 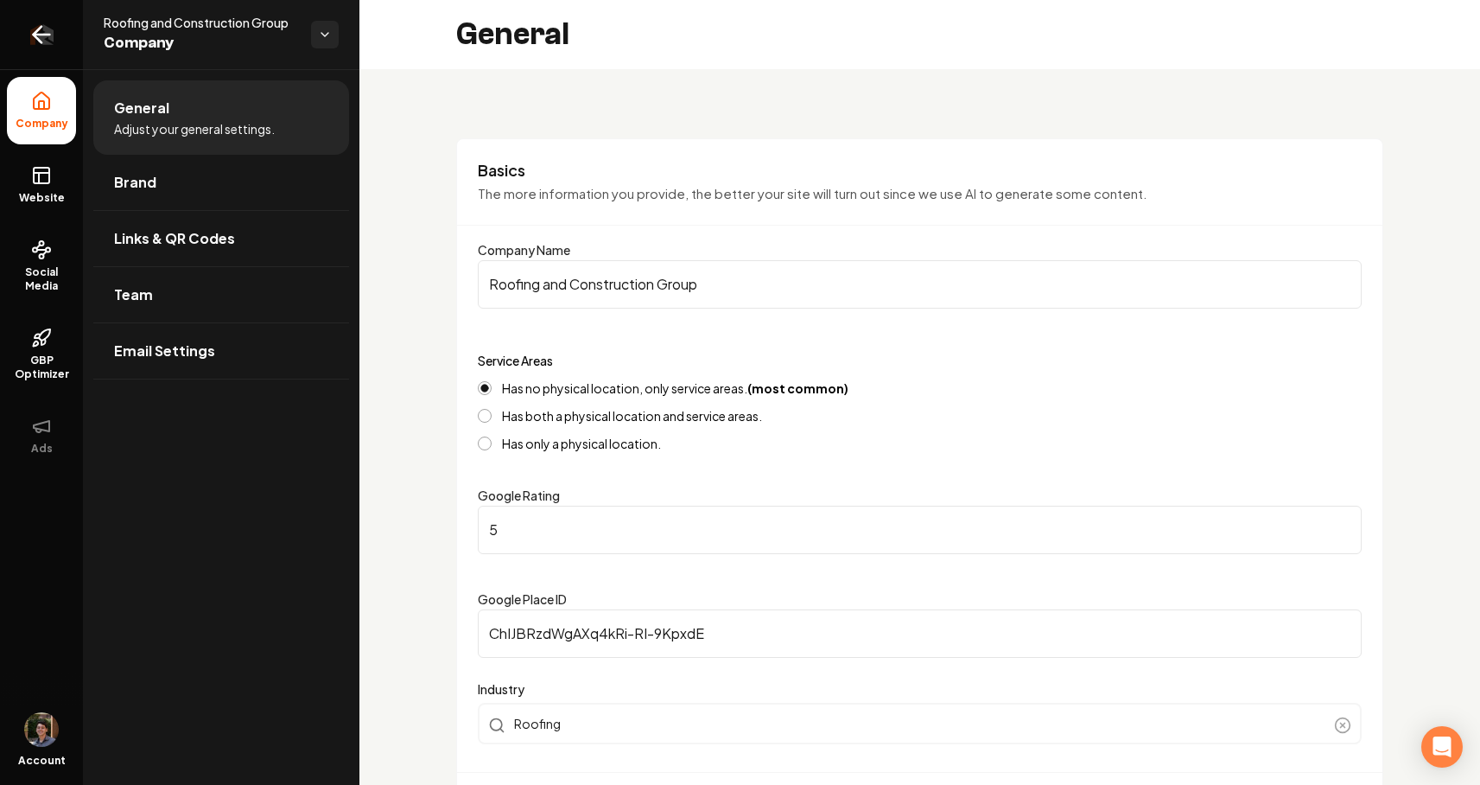 I want to click on label: Industry, so click(x=919, y=689).